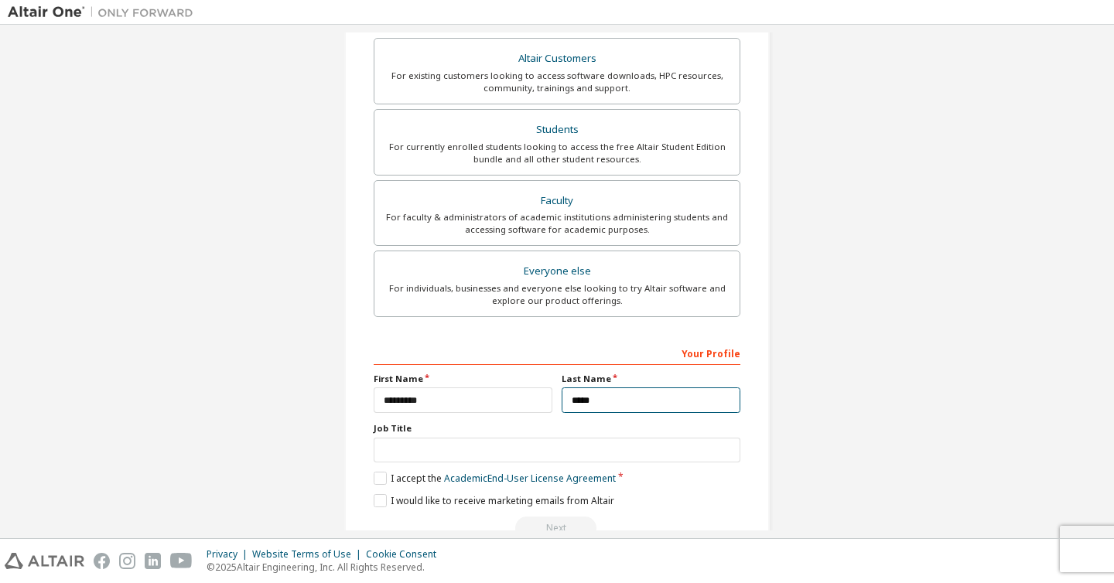  I want to click on div: For existing customers looking to access software downloads, HPC resources, community, trainings ..., so click(557, 82).